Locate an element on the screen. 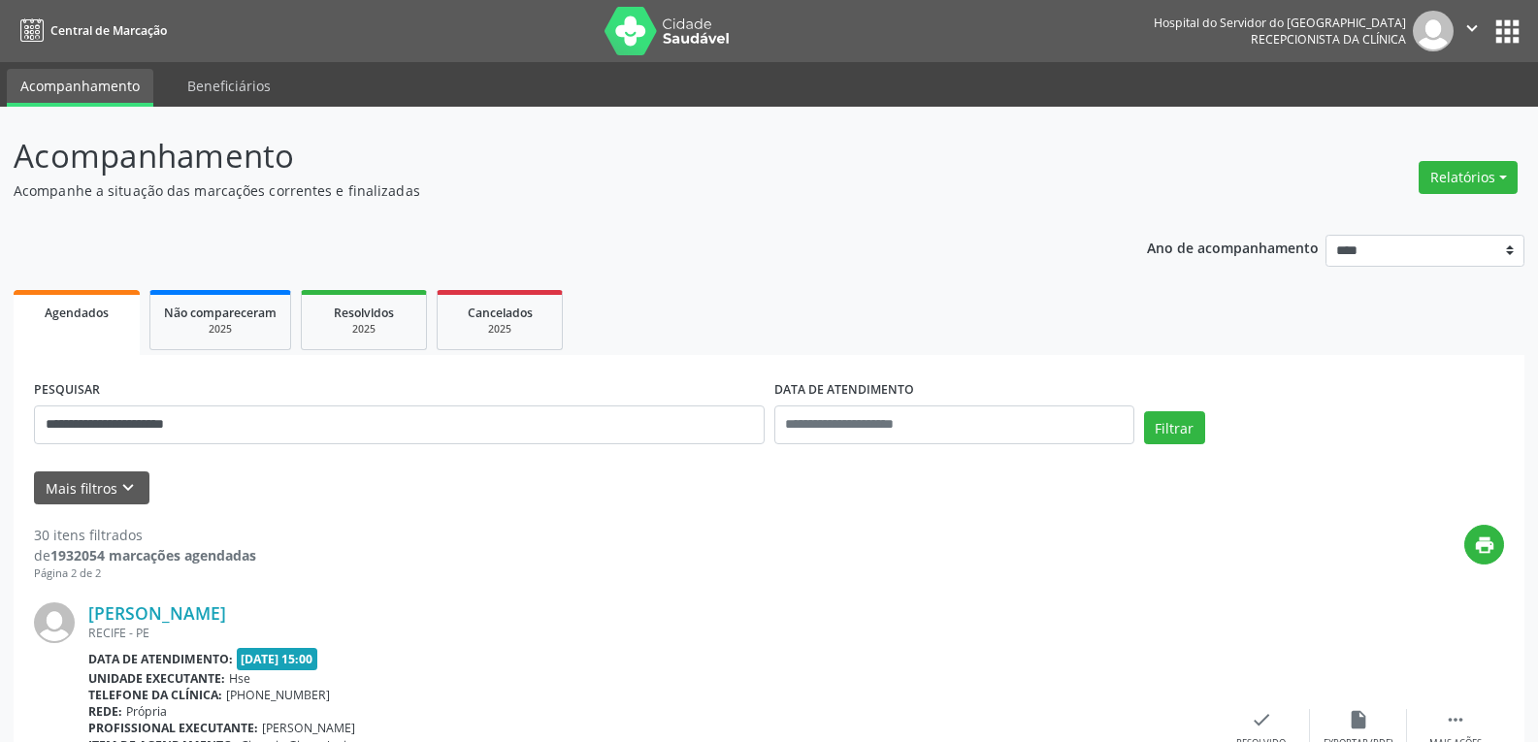 The width and height of the screenshot is (1538, 742). span: Recepcionista da clínica is located at coordinates (1329, 39).